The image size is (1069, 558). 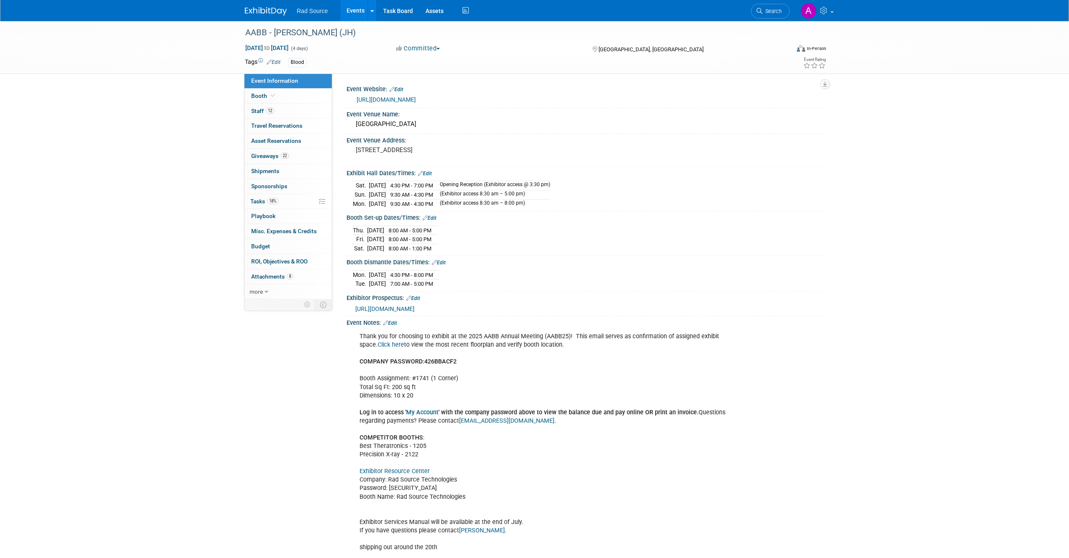 What do you see at coordinates (440, 361) in the screenshot?
I see `b: 426BBACF2` at bounding box center [440, 361].